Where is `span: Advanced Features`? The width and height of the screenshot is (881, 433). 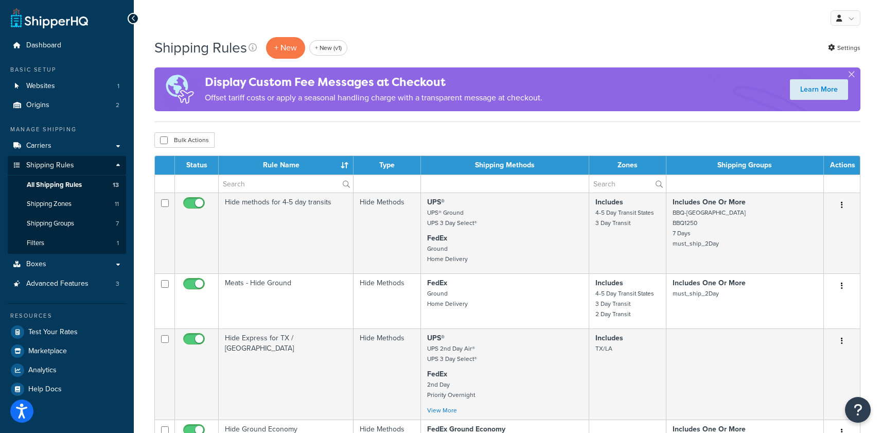 span: Advanced Features is located at coordinates (57, 284).